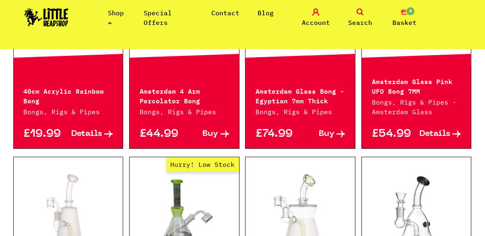  What do you see at coordinates (46, 17) in the screenshot?
I see `img: Little Head Shop Logo` at bounding box center [46, 17].